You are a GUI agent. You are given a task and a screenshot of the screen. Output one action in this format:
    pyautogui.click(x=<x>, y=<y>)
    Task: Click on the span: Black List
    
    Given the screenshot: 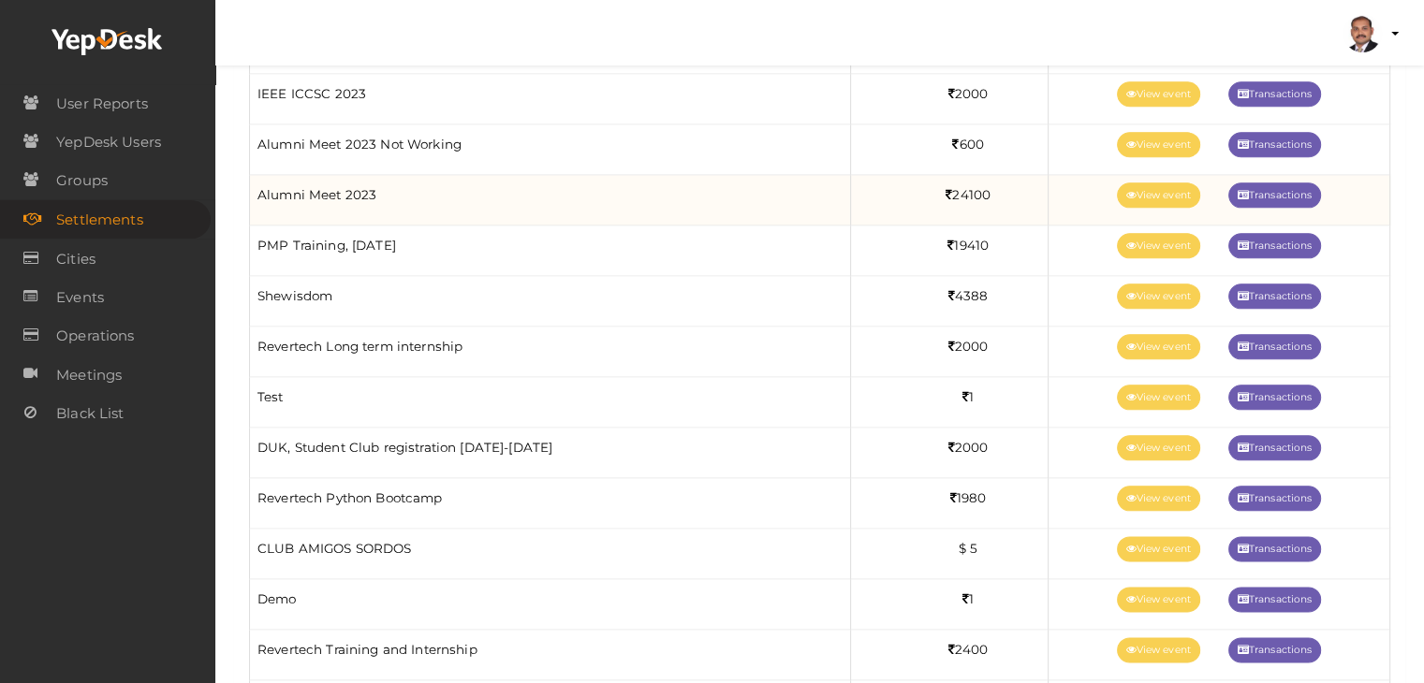 What is the action you would take?
    pyautogui.click(x=90, y=414)
    